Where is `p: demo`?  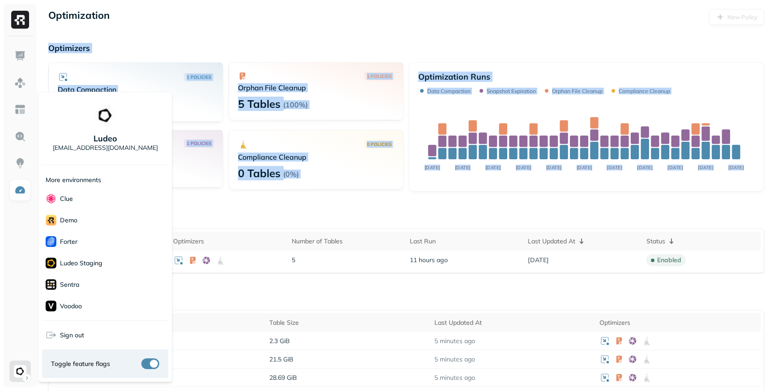
p: demo is located at coordinates (68, 220).